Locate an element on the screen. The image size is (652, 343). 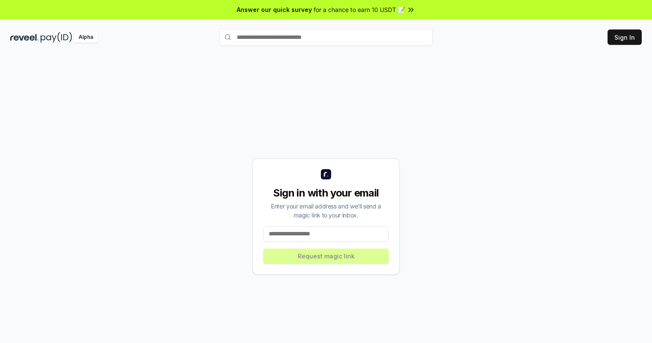
img: pay_id is located at coordinates (56, 37).